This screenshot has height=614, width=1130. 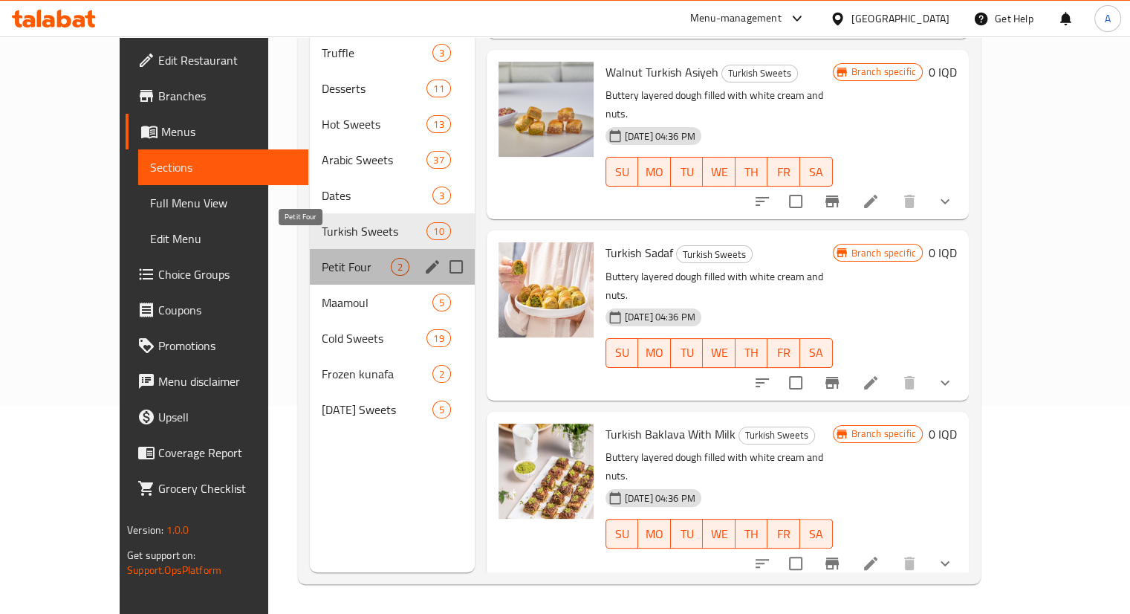 I want to click on span: A, so click(x=1108, y=19).